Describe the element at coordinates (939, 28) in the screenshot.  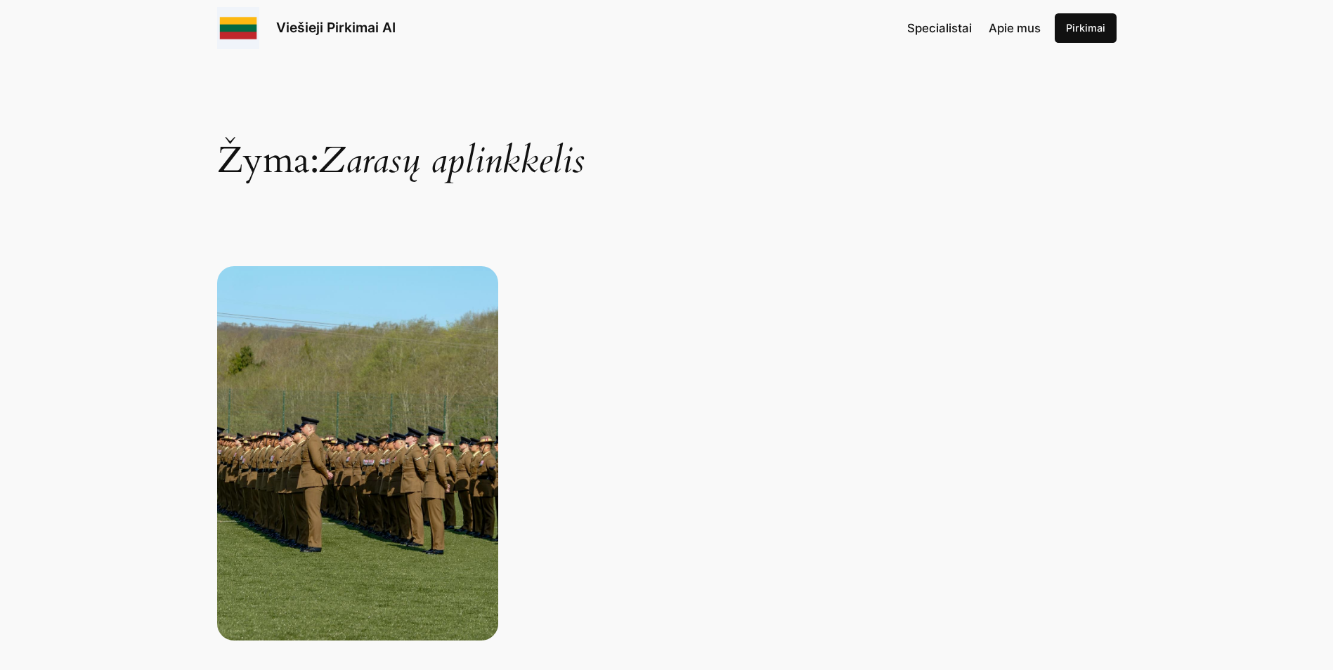
I see `span: Specialistai` at that location.